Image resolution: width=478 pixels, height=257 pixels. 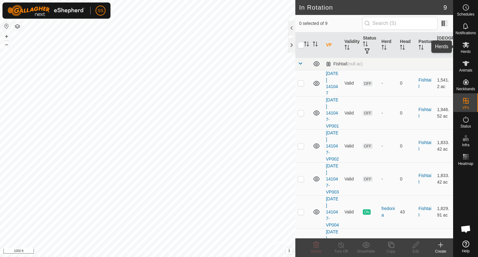 What do you see at coordinates (443, 212) in the screenshot?
I see `td: 1,829.91 ac` at bounding box center [443, 212].